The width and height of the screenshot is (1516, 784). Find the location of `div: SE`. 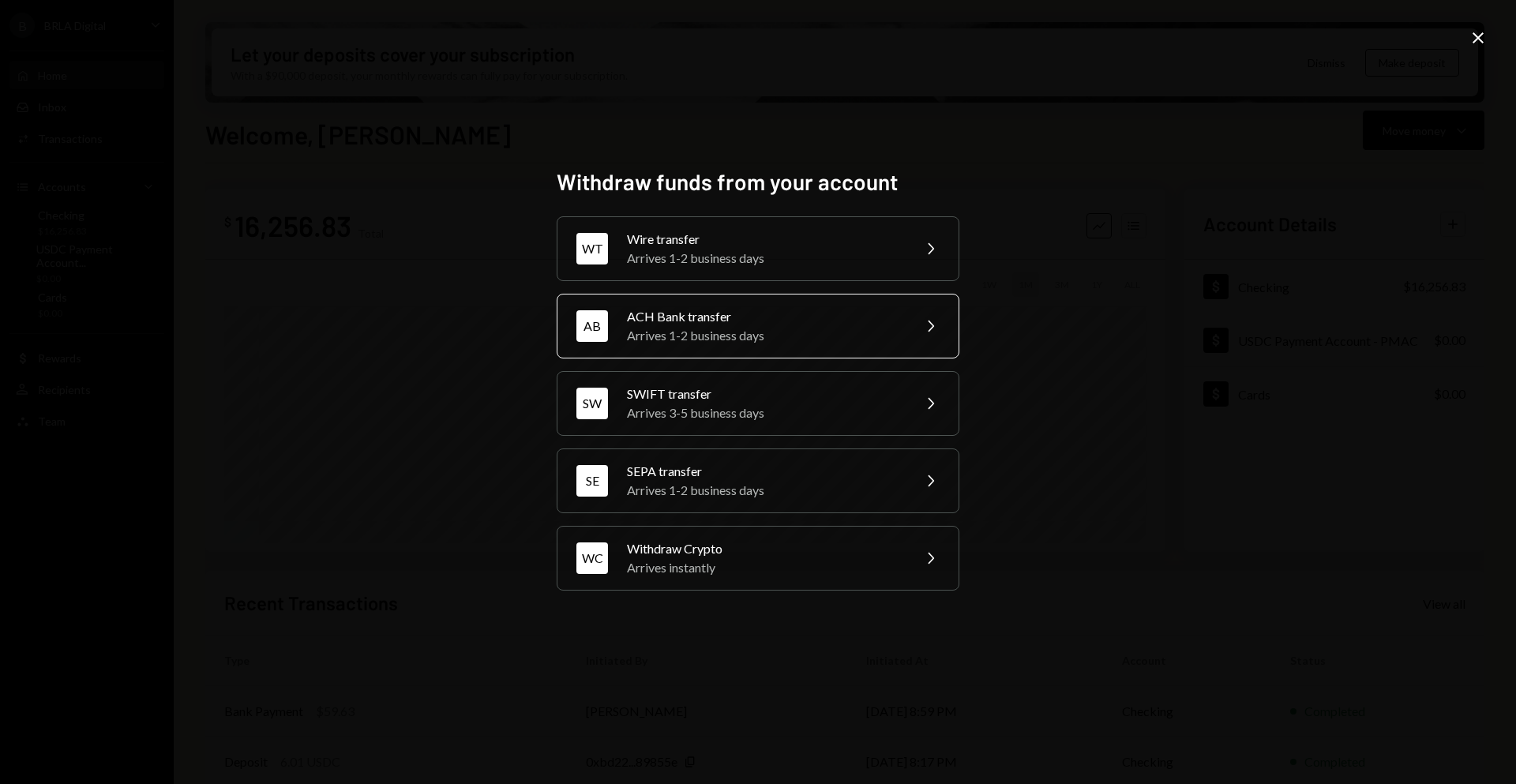

div: SE is located at coordinates (593, 481).